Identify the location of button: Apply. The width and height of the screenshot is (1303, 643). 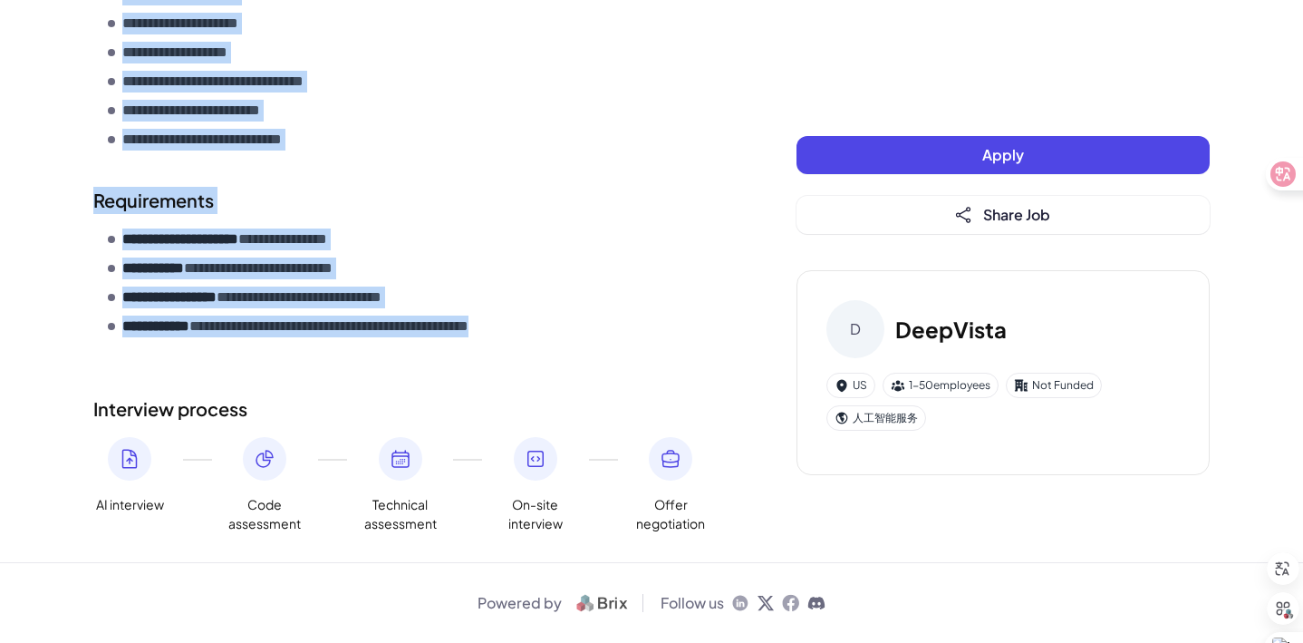
(1003, 155).